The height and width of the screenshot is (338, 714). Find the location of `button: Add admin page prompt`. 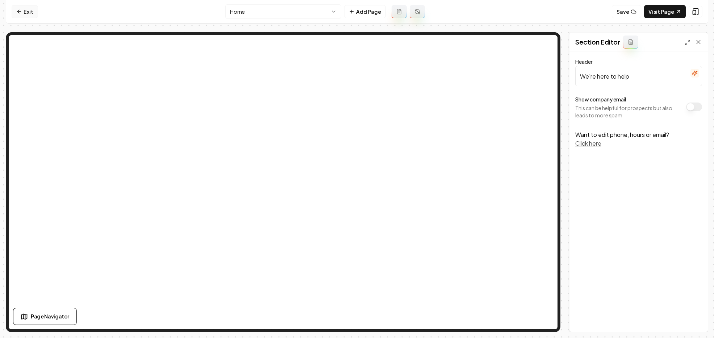

button: Add admin page prompt is located at coordinates (399, 12).